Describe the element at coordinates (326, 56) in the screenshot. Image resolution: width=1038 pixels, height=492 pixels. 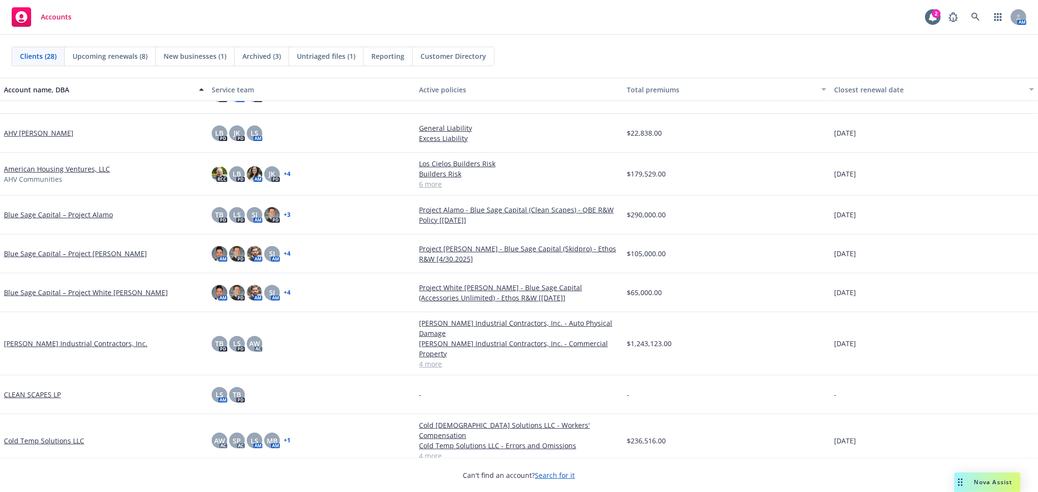
I see `span: Untriaged files (1)` at that location.